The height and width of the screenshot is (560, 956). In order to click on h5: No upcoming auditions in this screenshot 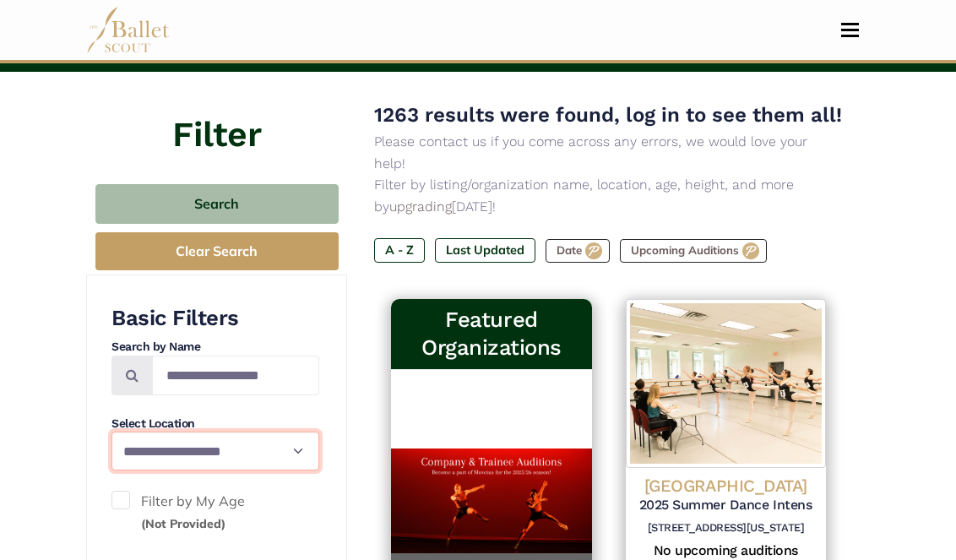, I will do `click(725, 551)`.